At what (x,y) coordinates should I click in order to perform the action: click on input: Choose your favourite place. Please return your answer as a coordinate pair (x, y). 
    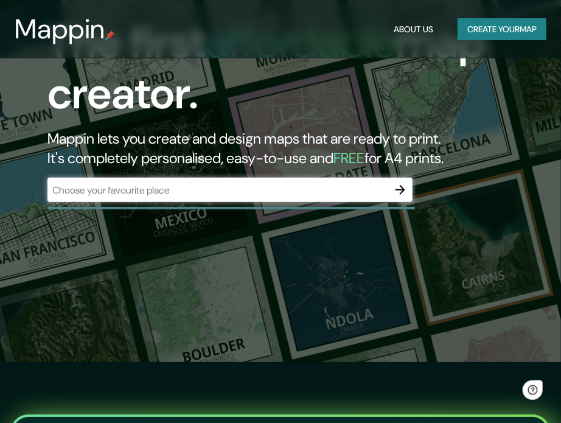
    Looking at the image, I should click on (218, 190).